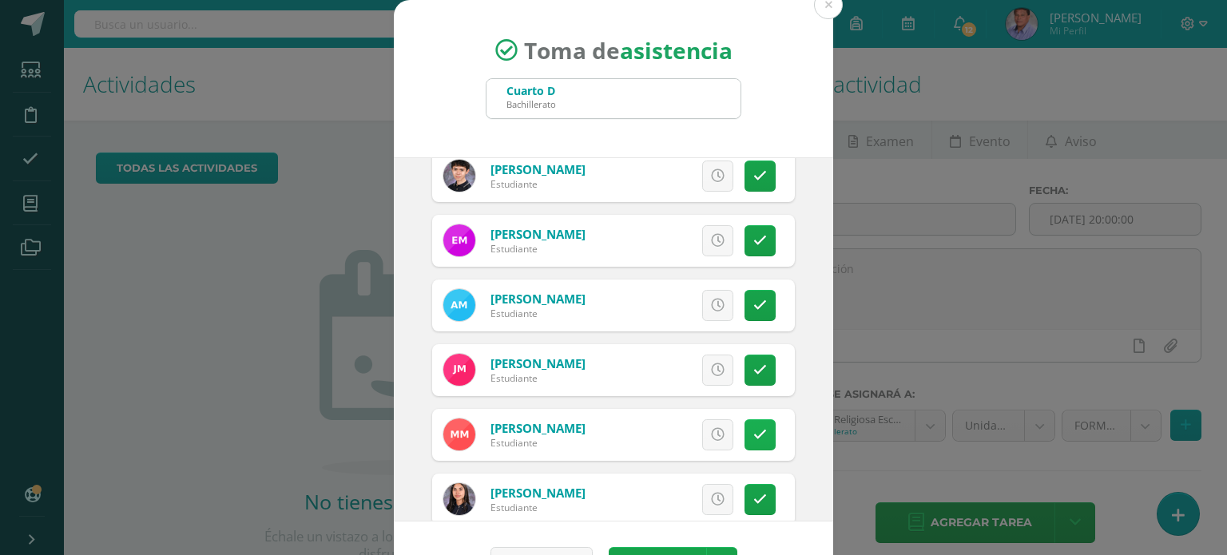 This screenshot has width=1227, height=555. Describe the element at coordinates (614, 98) in the screenshot. I see `input: Busca un grado o sección aquí...` at that location.